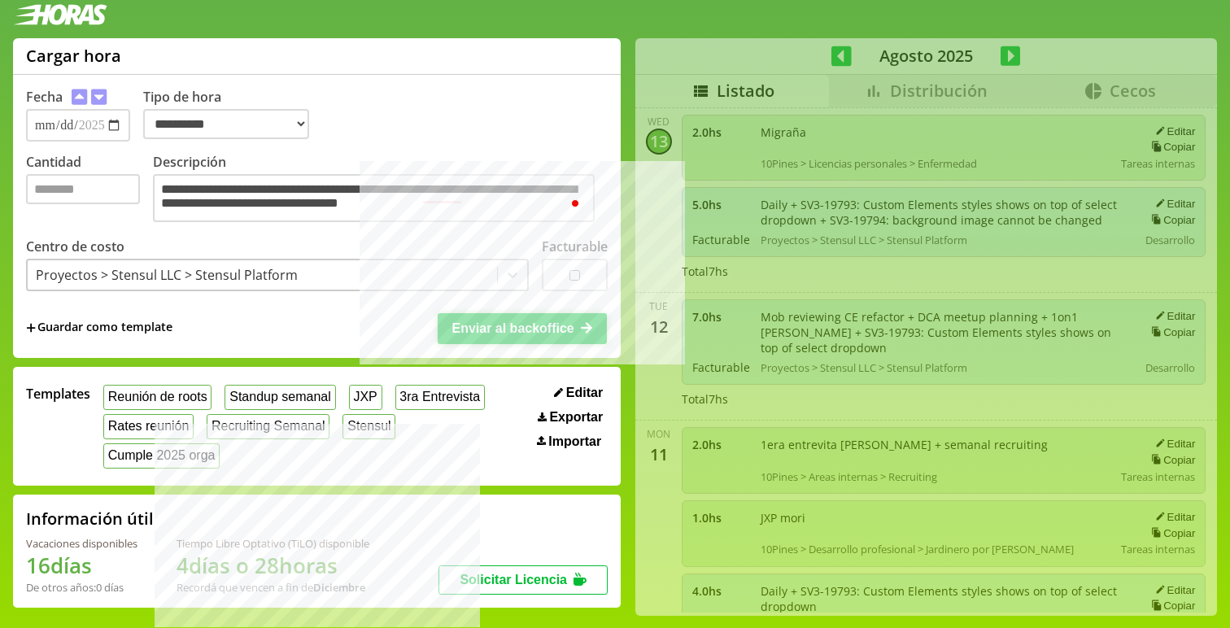 The width and height of the screenshot is (1230, 628). Describe the element at coordinates (99, 328) in the screenshot. I see `span: +Guardar como template` at that location.